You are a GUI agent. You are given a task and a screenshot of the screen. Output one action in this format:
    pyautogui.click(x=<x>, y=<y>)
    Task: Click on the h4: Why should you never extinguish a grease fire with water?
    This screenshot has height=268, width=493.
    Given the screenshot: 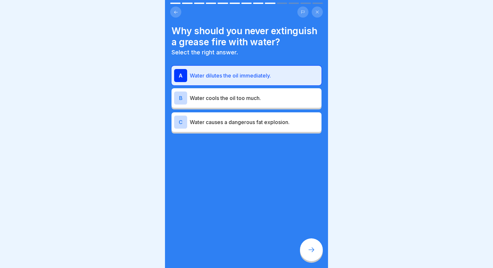 What is the action you would take?
    pyautogui.click(x=246, y=37)
    